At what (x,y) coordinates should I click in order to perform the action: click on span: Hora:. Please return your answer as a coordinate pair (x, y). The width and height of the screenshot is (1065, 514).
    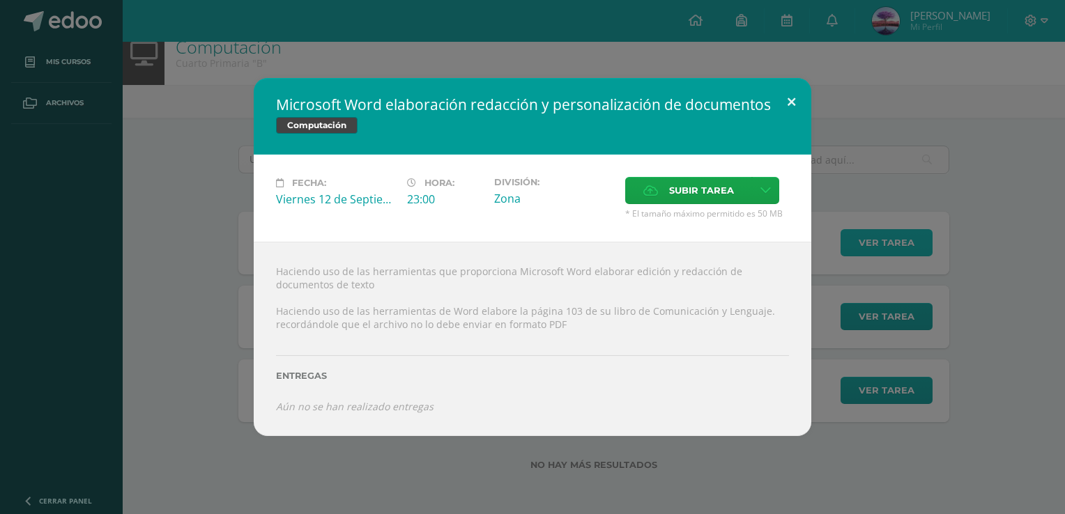
    Looking at the image, I should click on (439, 183).